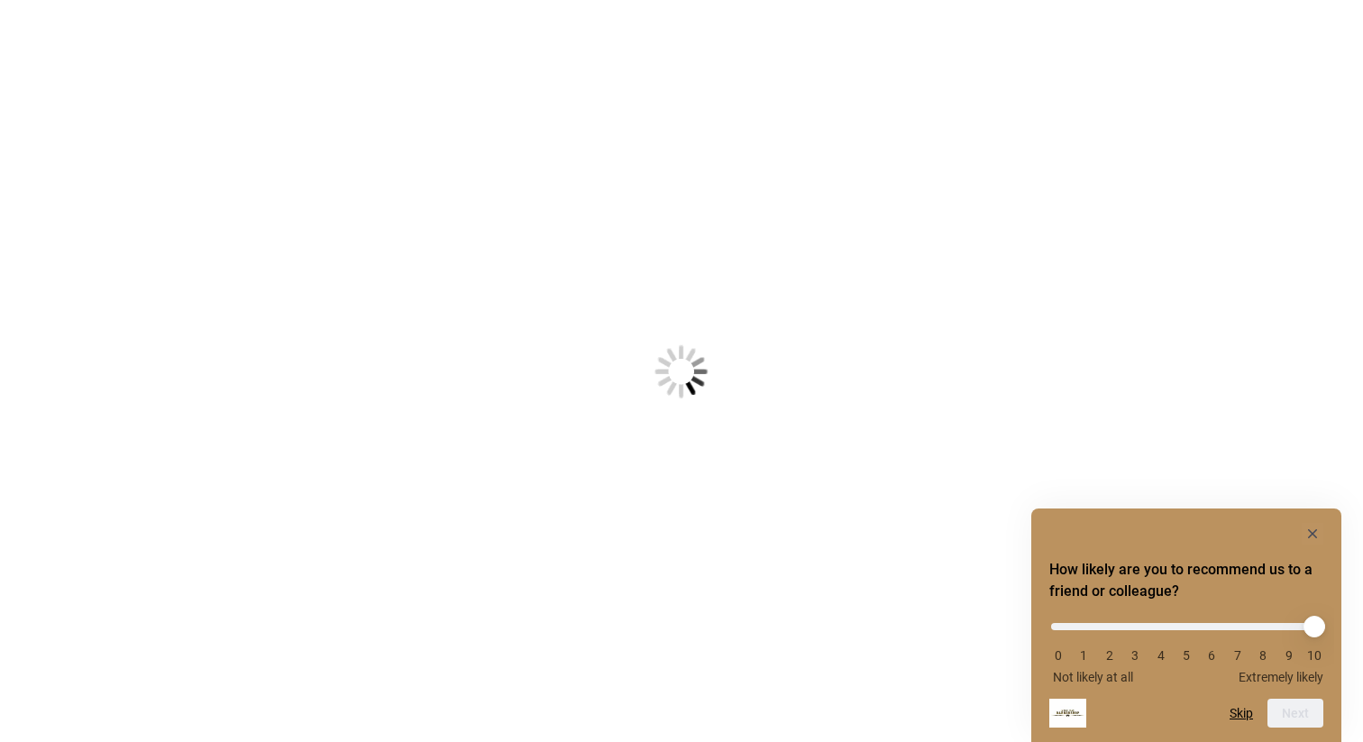 The width and height of the screenshot is (1363, 742). I want to click on li: 7, so click(1238, 656).